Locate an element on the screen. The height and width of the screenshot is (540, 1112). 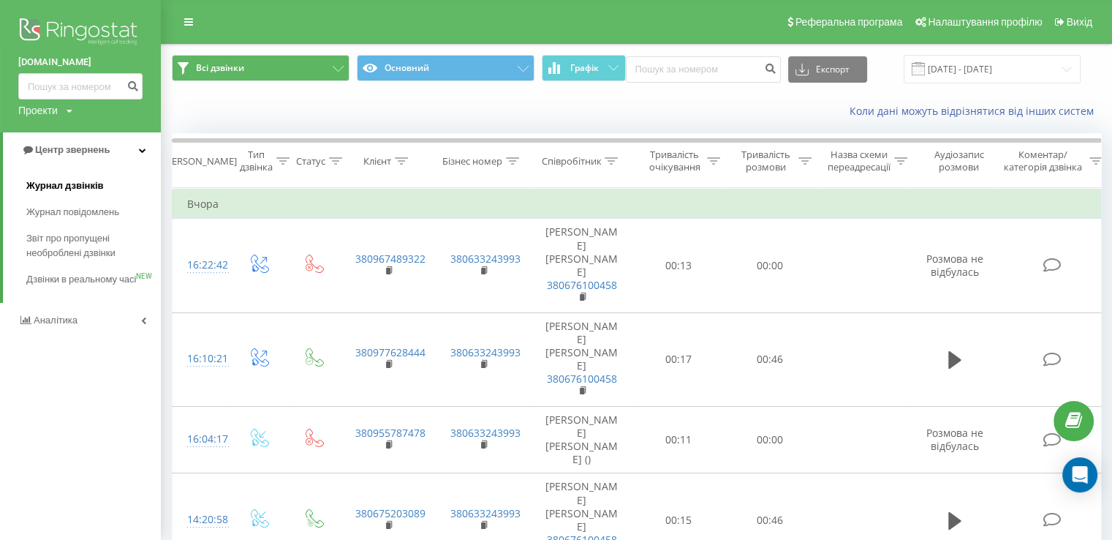
div: Бізнес номер is located at coordinates (472, 161).